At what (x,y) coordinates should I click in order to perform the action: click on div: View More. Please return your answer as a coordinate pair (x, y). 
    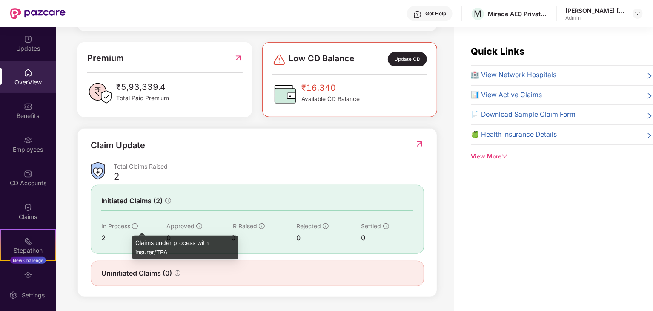
    Looking at the image, I should click on (562, 157).